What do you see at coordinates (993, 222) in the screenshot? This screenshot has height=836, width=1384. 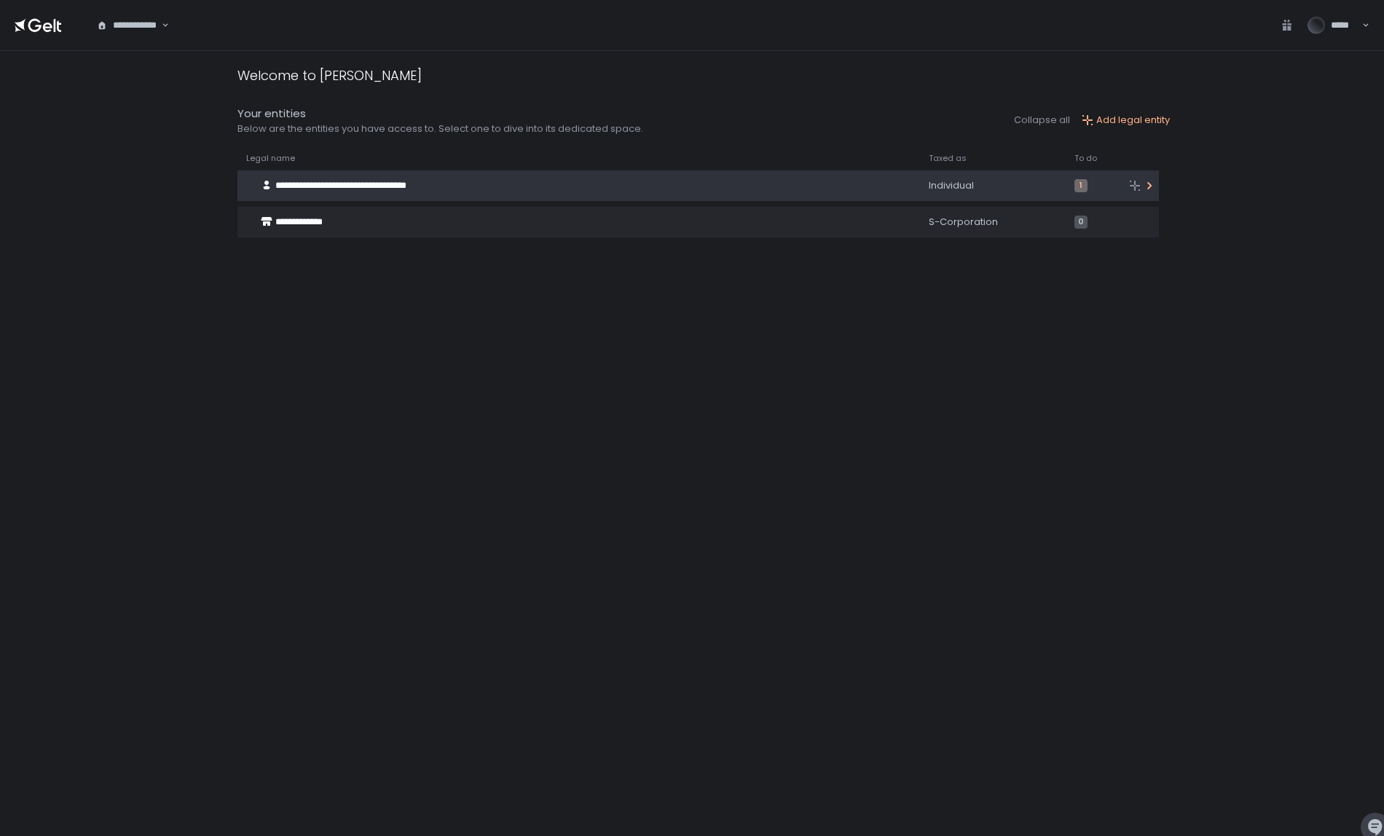 I see `div: S-Corporation` at bounding box center [993, 222].